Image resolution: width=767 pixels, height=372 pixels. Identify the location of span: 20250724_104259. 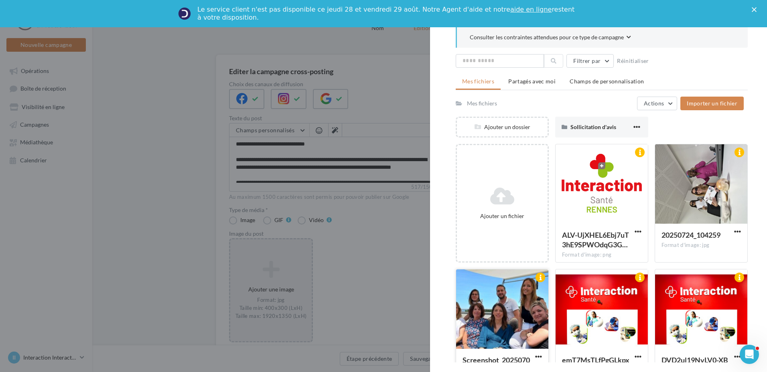
(691, 235).